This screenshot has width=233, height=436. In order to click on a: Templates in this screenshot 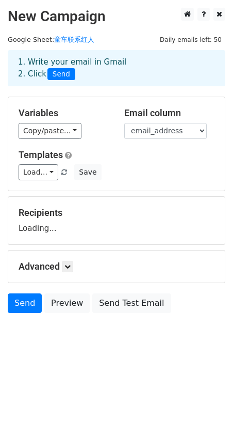, I will do `click(41, 154)`.